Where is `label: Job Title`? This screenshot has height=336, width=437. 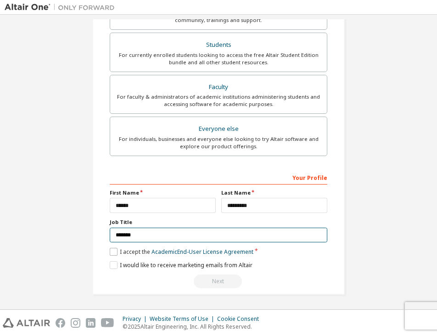 label: Job Title is located at coordinates (219, 222).